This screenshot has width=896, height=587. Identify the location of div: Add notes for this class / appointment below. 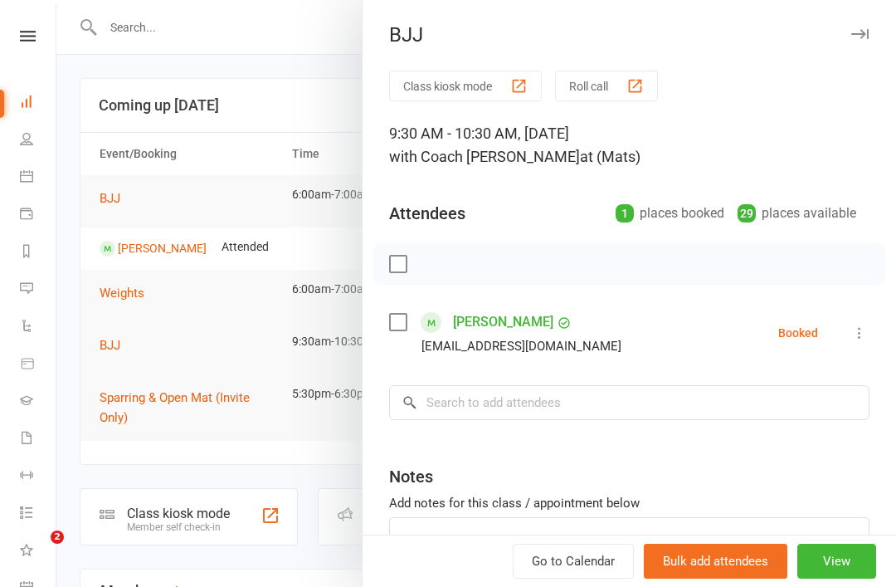
(629, 503).